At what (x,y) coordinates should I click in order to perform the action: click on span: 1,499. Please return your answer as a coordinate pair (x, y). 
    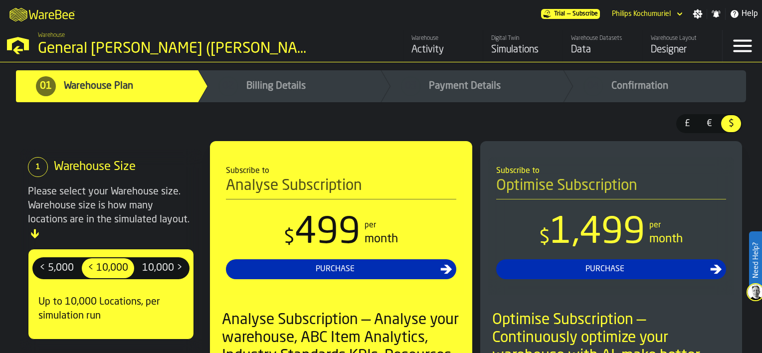
    Looking at the image, I should click on (598, 233).